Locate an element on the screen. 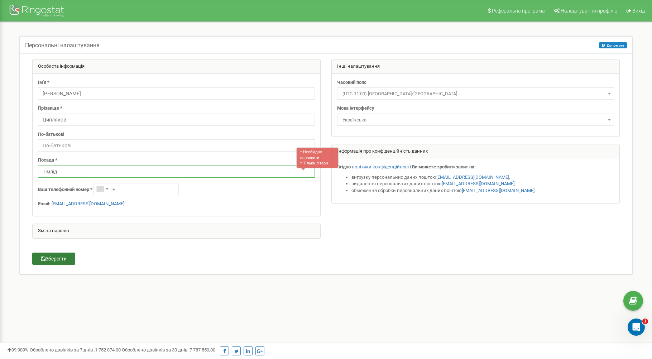  strong: Згідно is located at coordinates (344, 167).